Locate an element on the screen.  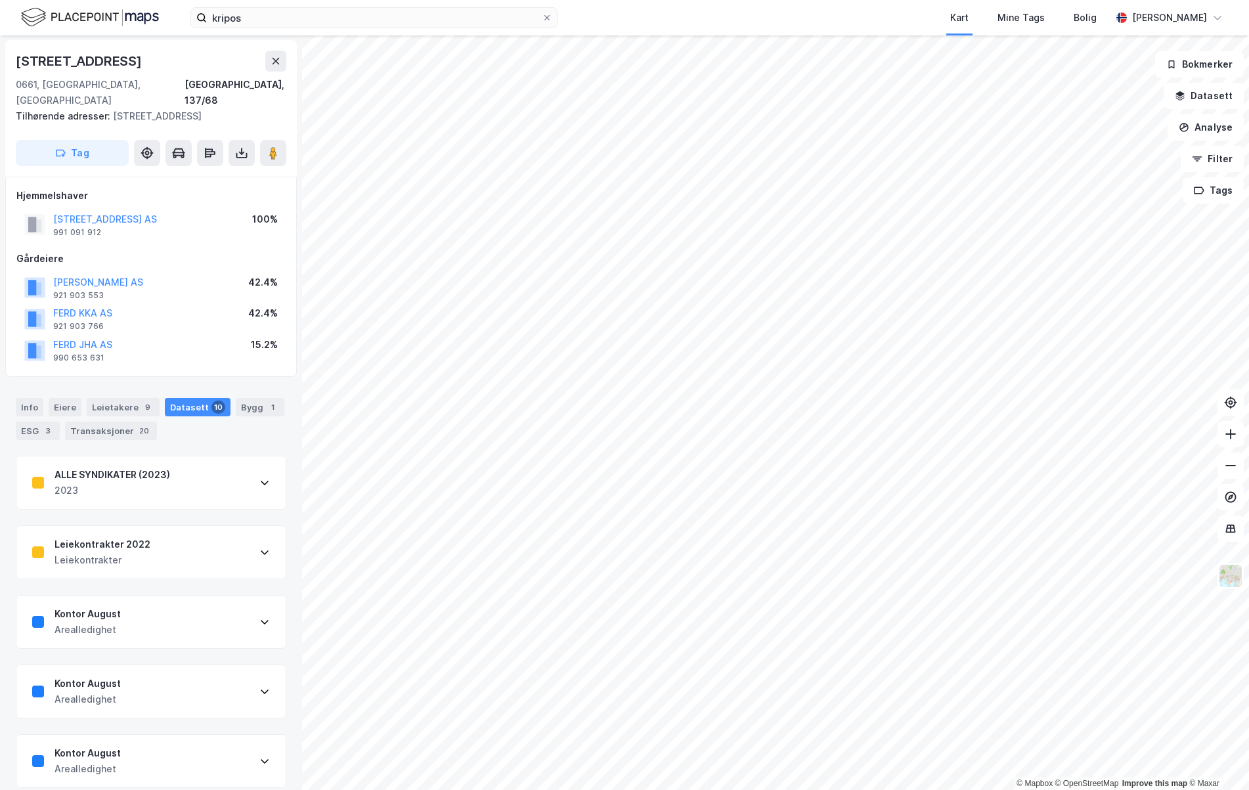
div: Datasett is located at coordinates (198, 407).